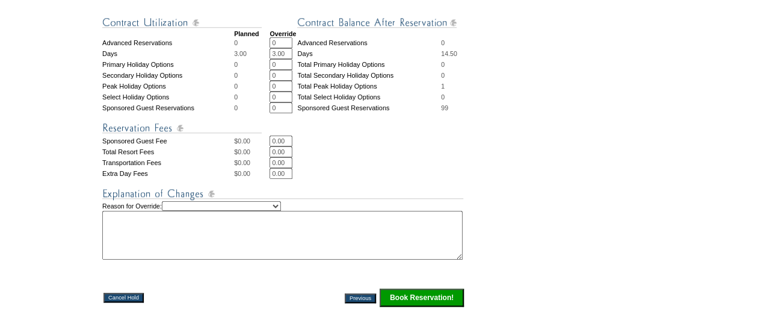 Image resolution: width=761 pixels, height=332 pixels. What do you see at coordinates (449, 54) in the screenshot?
I see `span: 14.50` at bounding box center [449, 54].